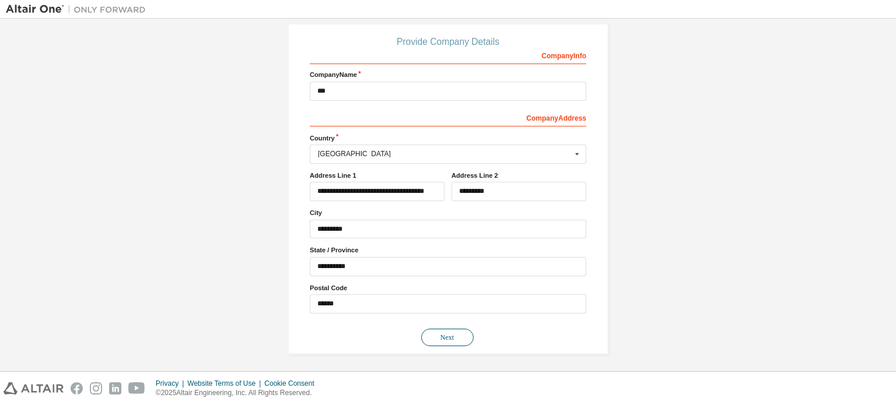  What do you see at coordinates (115, 389) in the screenshot?
I see `img: linkedin.svg` at bounding box center [115, 389].